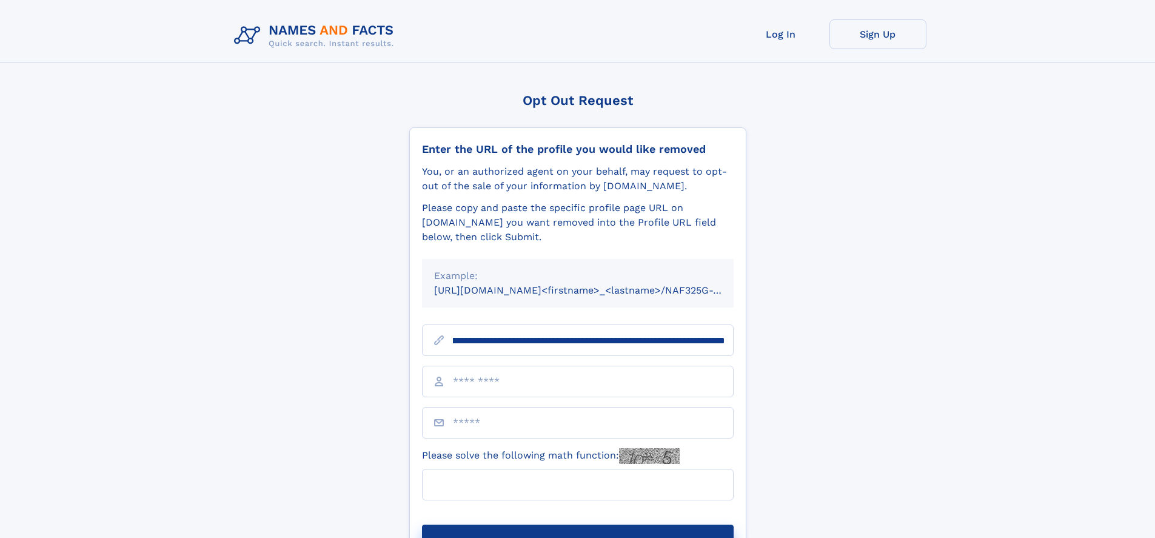  What do you see at coordinates (781, 34) in the screenshot?
I see `a: Log In` at bounding box center [781, 34].